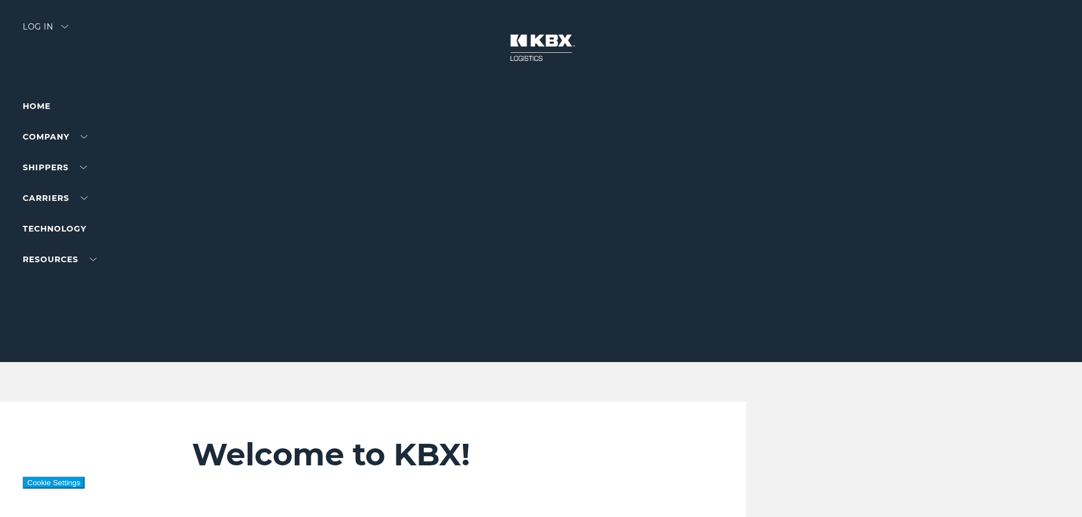 The width and height of the screenshot is (1082, 517). Describe the element at coordinates (55, 168) in the screenshot. I see `a: SHIPPERS` at that location.